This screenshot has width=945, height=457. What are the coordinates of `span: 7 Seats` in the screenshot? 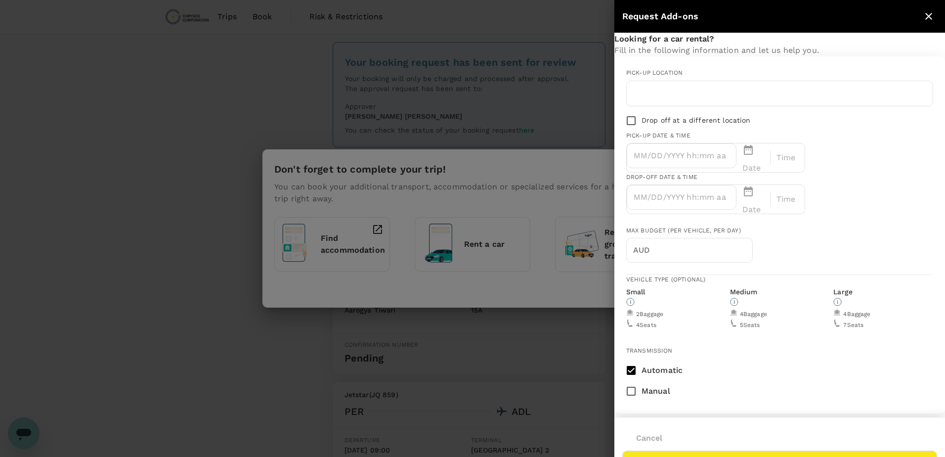 It's located at (853, 325).